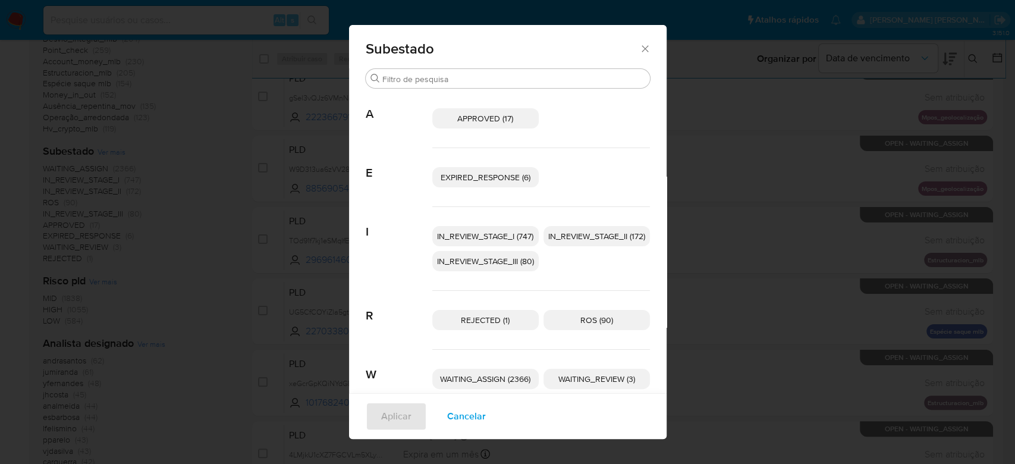  What do you see at coordinates (596, 379) in the screenshot?
I see `span: WAITING_REVIEW (3)` at bounding box center [596, 379].